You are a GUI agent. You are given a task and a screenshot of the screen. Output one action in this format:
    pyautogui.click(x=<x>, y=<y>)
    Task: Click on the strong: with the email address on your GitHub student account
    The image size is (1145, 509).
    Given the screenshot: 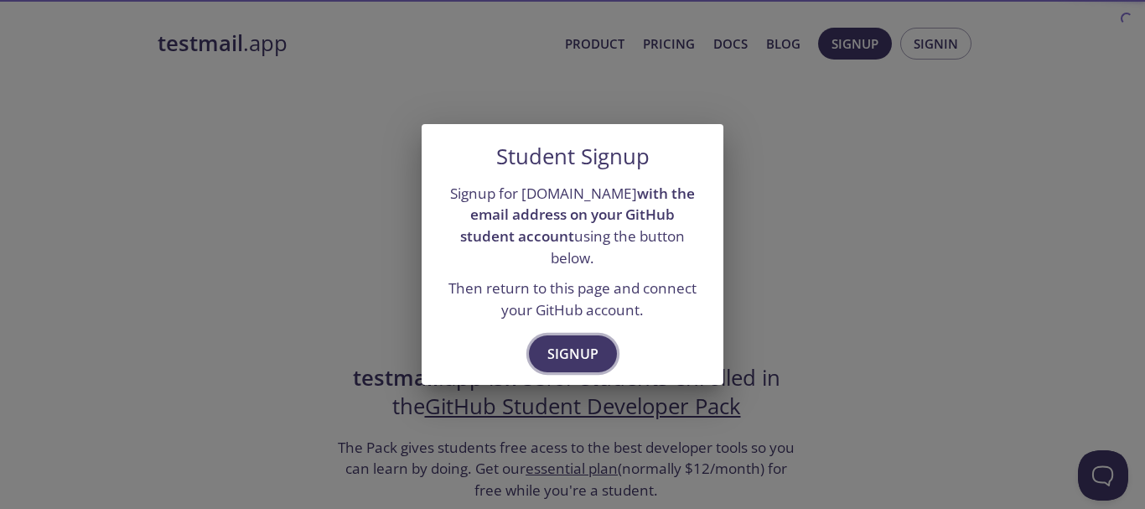 What is the action you would take?
    pyautogui.click(x=577, y=215)
    